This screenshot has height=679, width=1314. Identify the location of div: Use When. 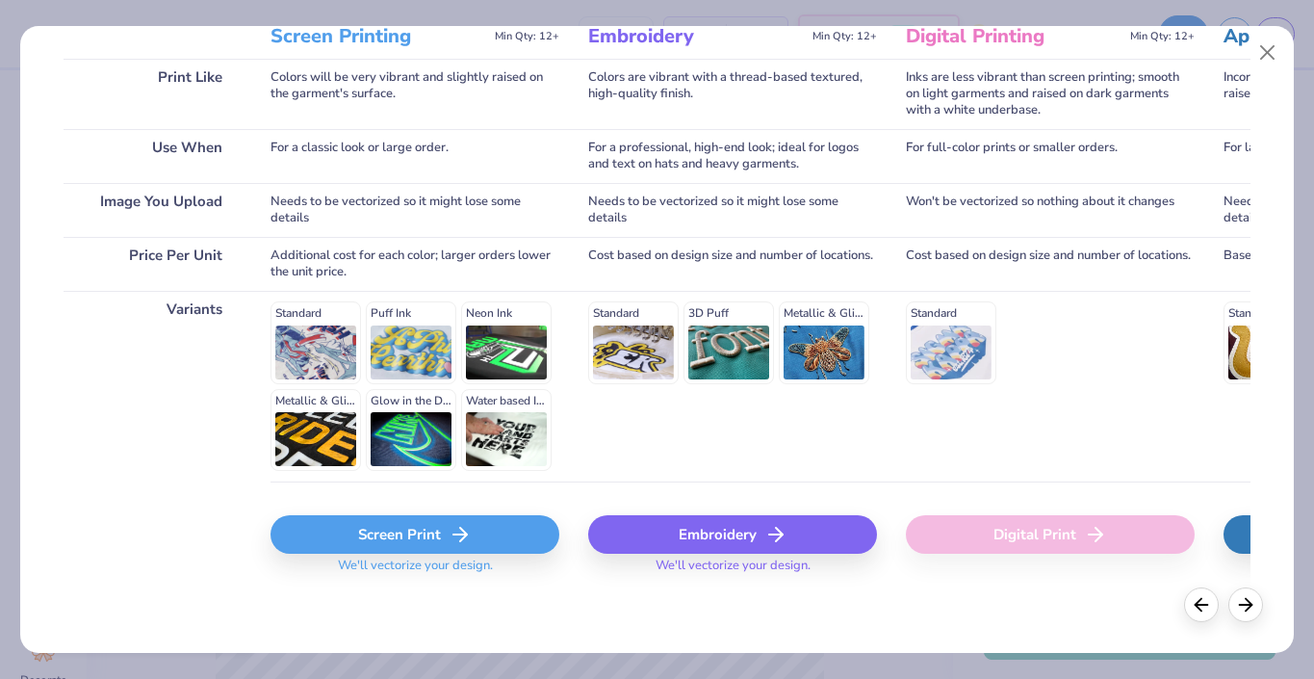
(152, 156).